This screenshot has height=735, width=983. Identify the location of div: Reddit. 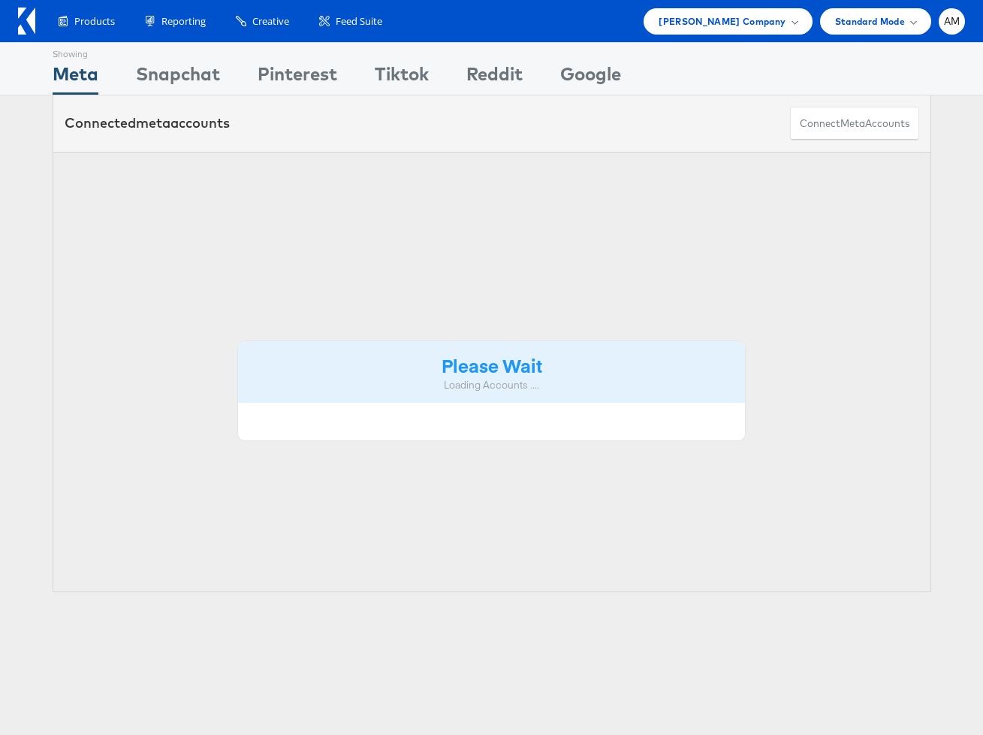
(494, 77).